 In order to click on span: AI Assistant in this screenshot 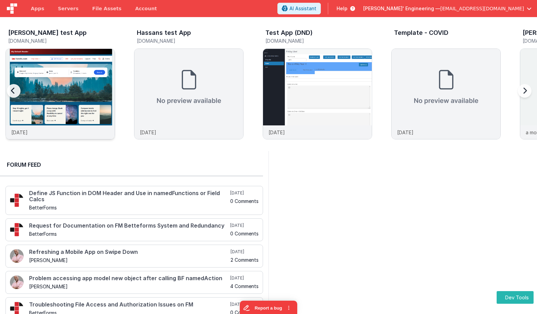, I will do `click(303, 9)`.